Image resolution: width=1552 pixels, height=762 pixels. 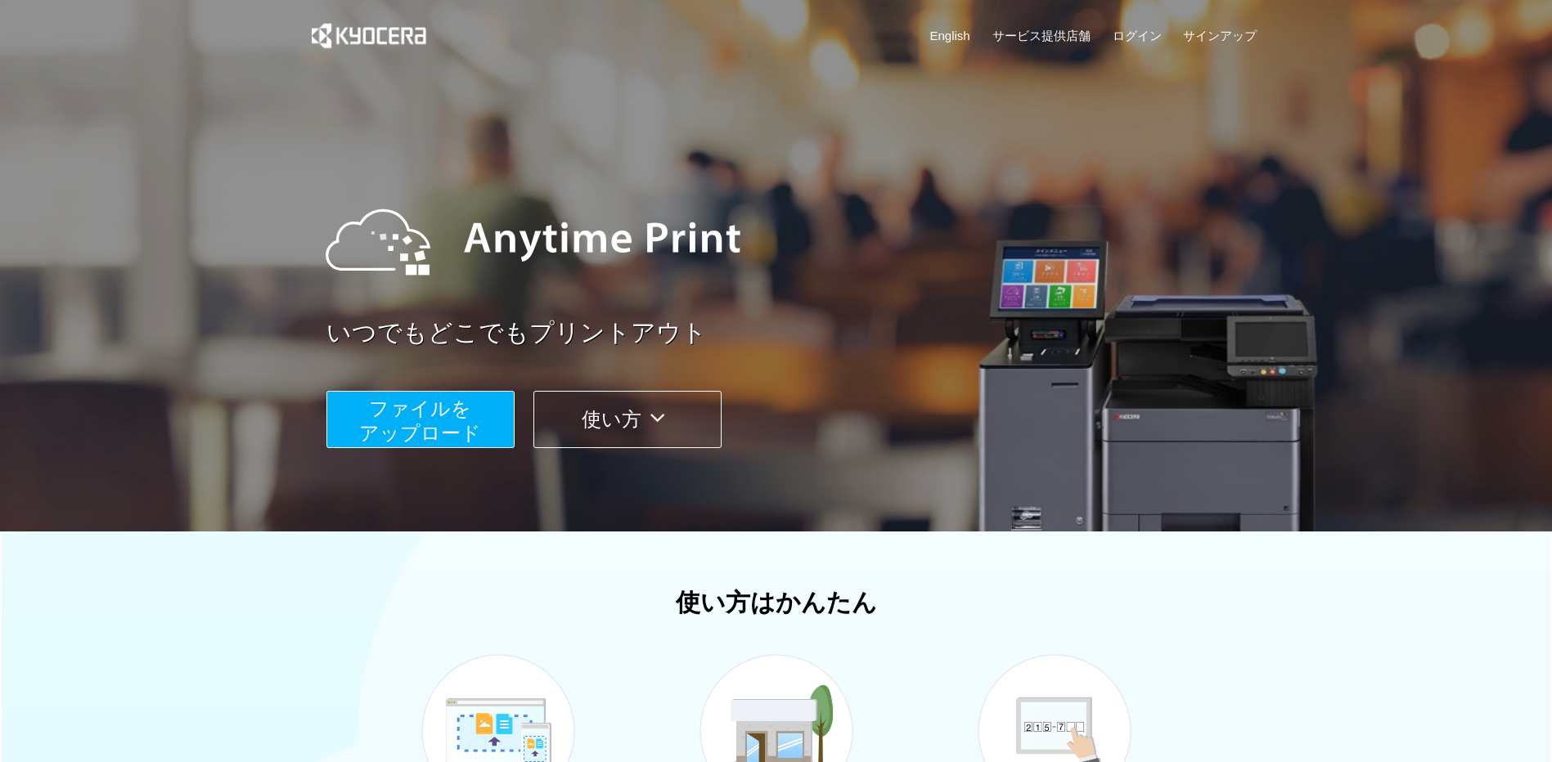 What do you see at coordinates (627, 420) in the screenshot?
I see `button: 使い方` at bounding box center [627, 420].